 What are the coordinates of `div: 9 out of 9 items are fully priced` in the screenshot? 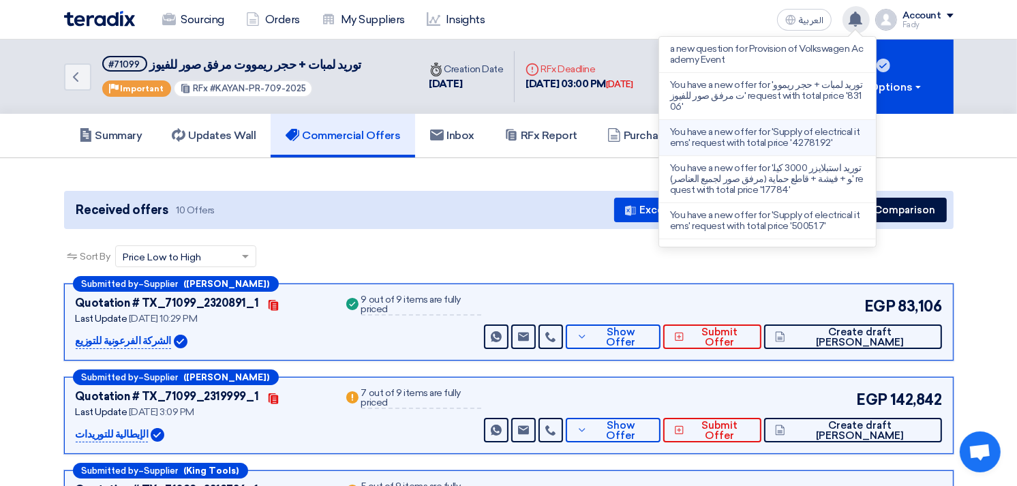 It's located at (421, 305).